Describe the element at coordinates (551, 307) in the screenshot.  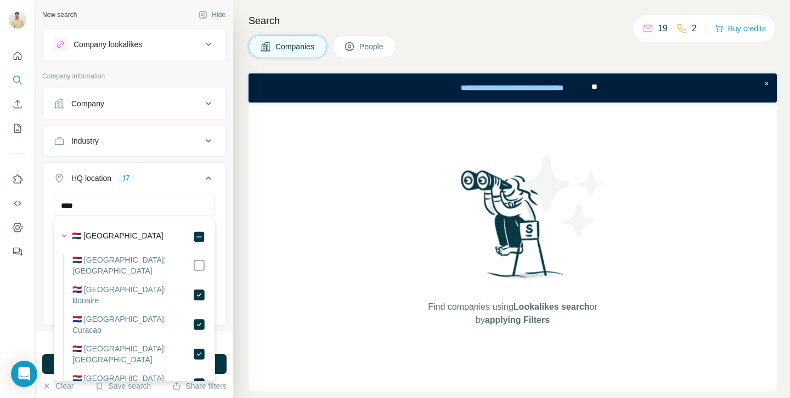
I see `span: Lookalikes search` at that location.